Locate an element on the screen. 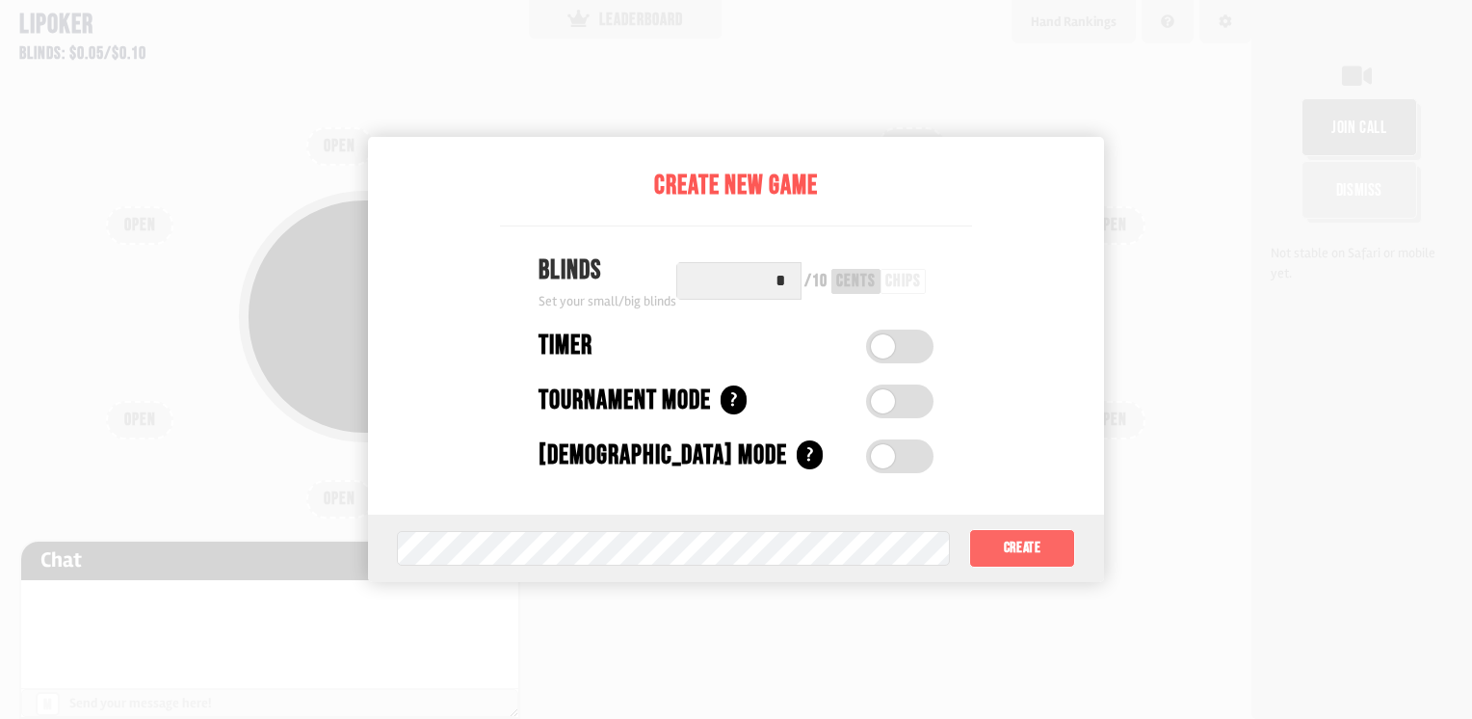 The image size is (1472, 719). div: Tournament Mode is located at coordinates (624, 401).